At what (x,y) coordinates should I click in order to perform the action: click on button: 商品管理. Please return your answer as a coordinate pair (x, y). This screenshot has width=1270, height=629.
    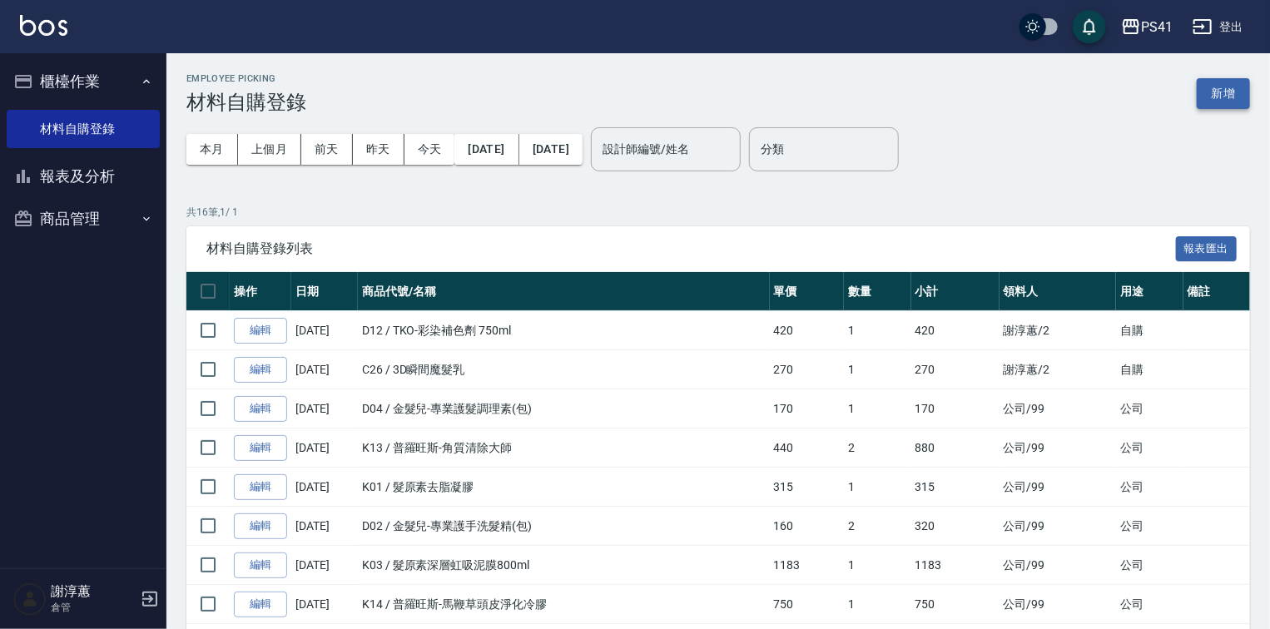
    Looking at the image, I should click on (83, 219).